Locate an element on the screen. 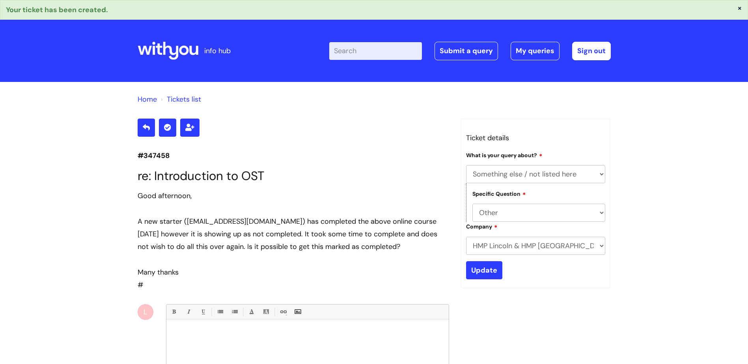 Image resolution: width=748 pixels, height=364 pixels. li: Solution home is located at coordinates (147, 99).